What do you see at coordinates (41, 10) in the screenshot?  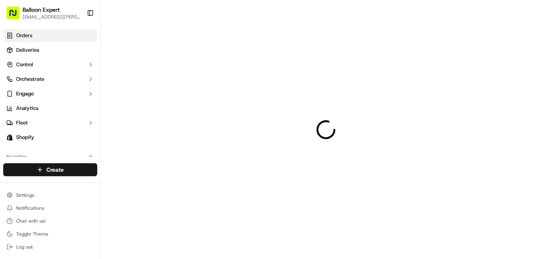 I see `span: Balloon Expert` at bounding box center [41, 10].